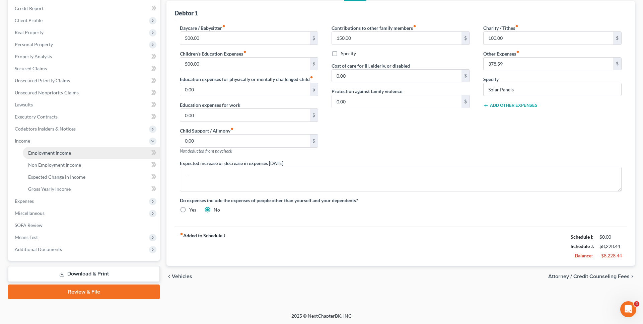 The height and width of the screenshot is (324, 643). What do you see at coordinates (91, 153) in the screenshot?
I see `a: Employment Income` at bounding box center [91, 153].